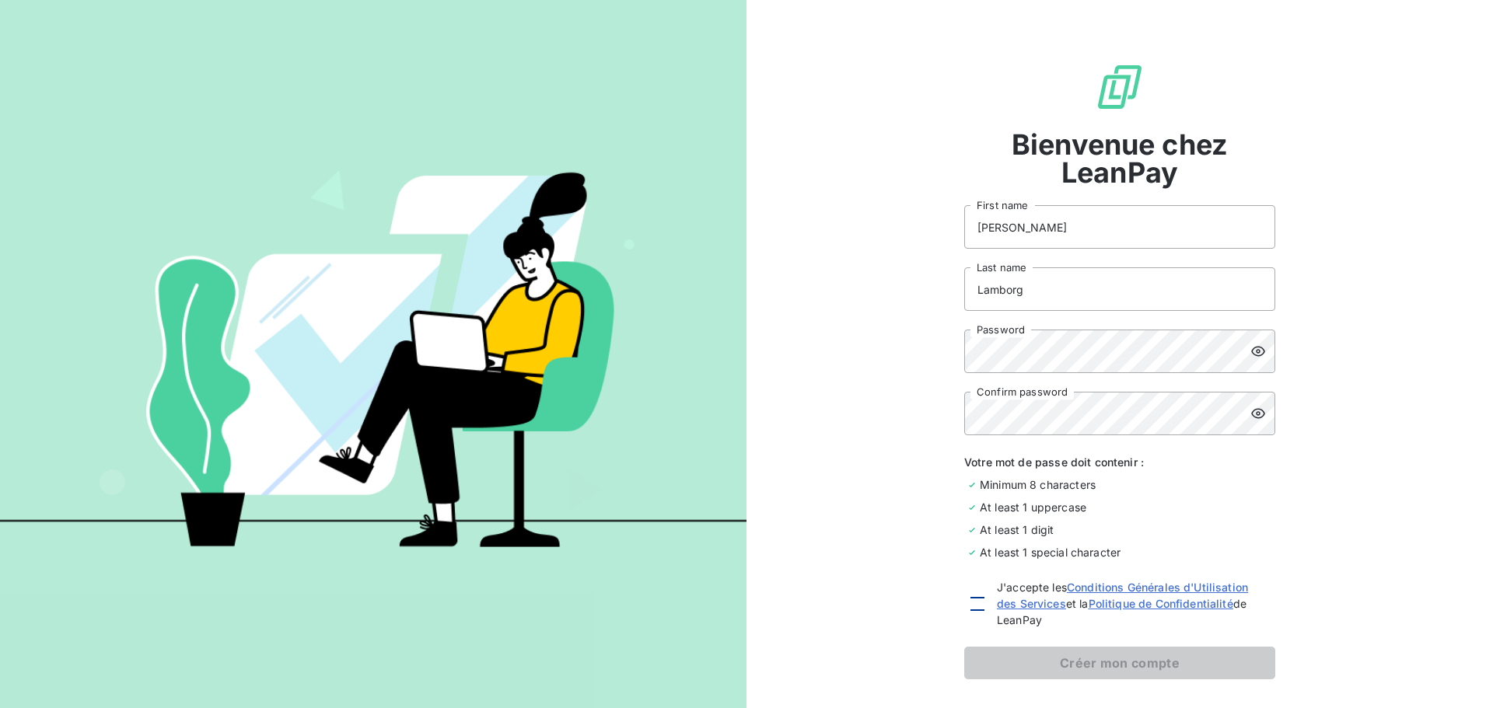  Describe the element at coordinates (1122, 596) in the screenshot. I see `span: Conditions Générales d'Utilisation des Services` at that location.